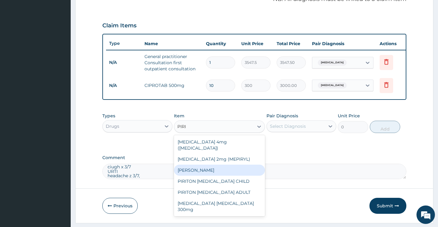 The image size is (438, 227). What do you see at coordinates (388, 206) in the screenshot?
I see `button: Submit` at bounding box center [388, 206].